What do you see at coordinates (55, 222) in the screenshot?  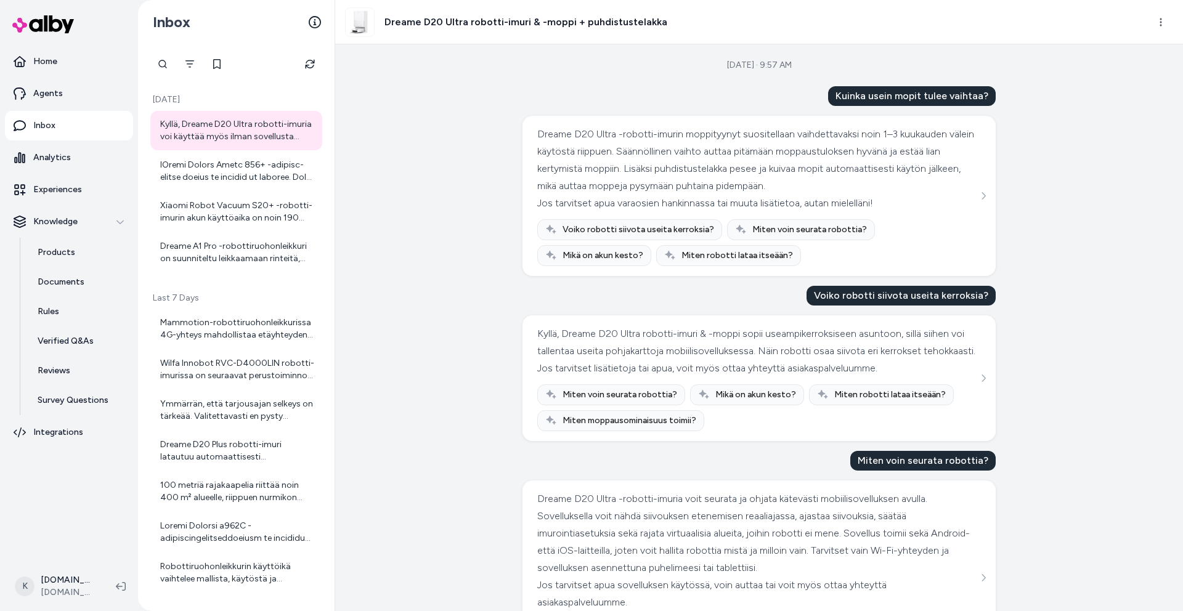 I see `p: Knowledge` at bounding box center [55, 222].